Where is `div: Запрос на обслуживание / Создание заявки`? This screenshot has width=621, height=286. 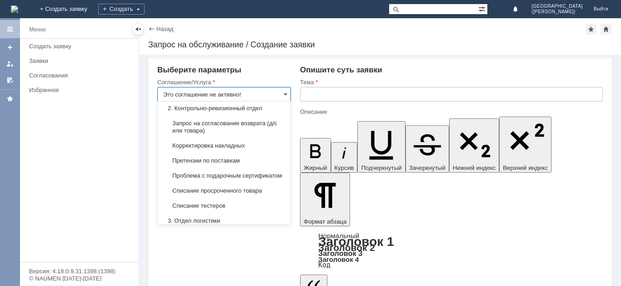 div: Запрос на обслуживание / Создание заявки is located at coordinates (380, 45).